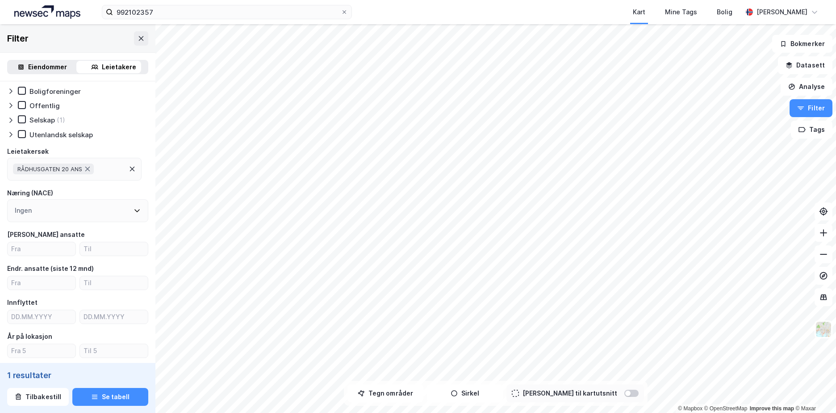 This screenshot has height=413, width=836. I want to click on input: Fra 5, so click(42, 351).